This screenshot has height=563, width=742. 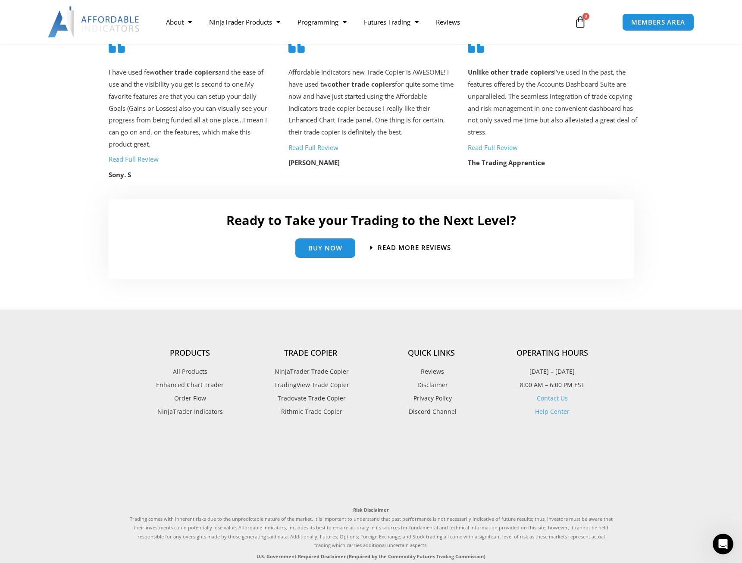 I want to click on span: Rithmic Trade Copier, so click(x=311, y=412).